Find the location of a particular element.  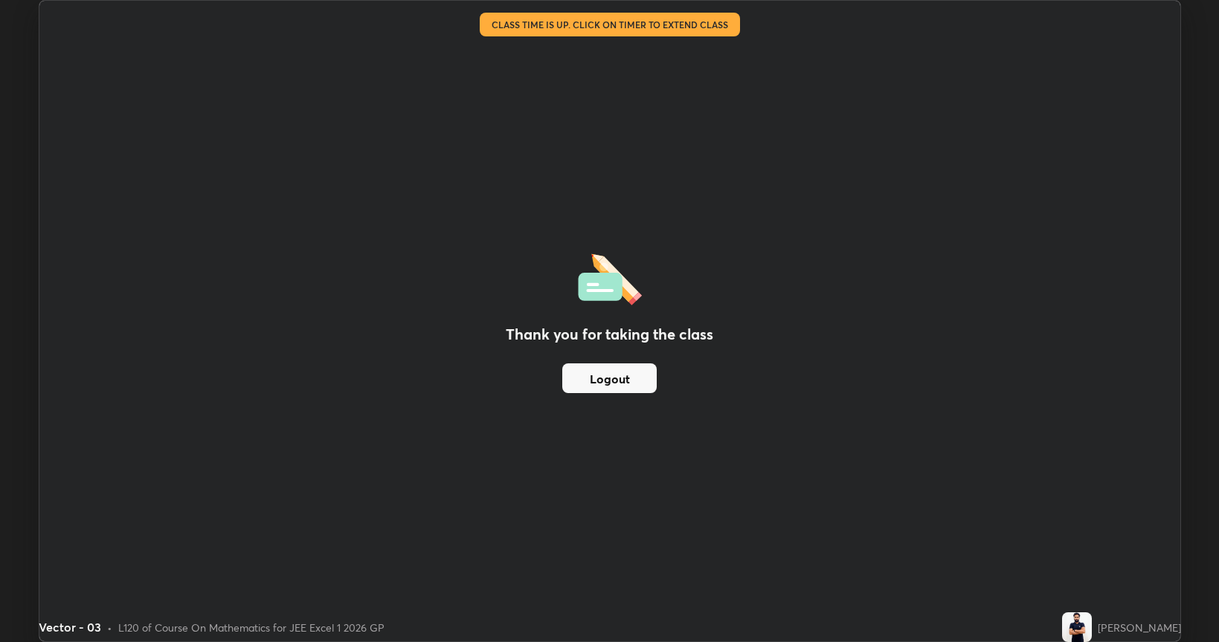

div: L120 of Course On Mathematics for JEE Excel 1 2026 GP is located at coordinates (251, 627).